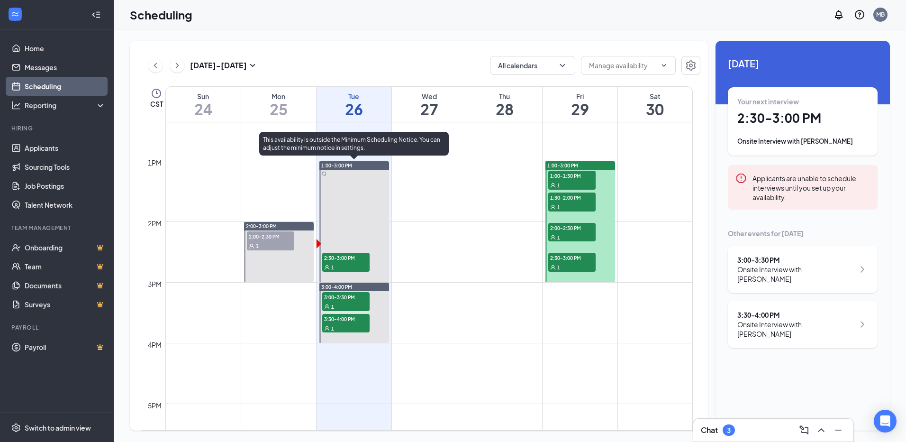 This screenshot has height=442, width=906. What do you see at coordinates (838, 430) in the screenshot?
I see `button: Minimize` at bounding box center [838, 430].